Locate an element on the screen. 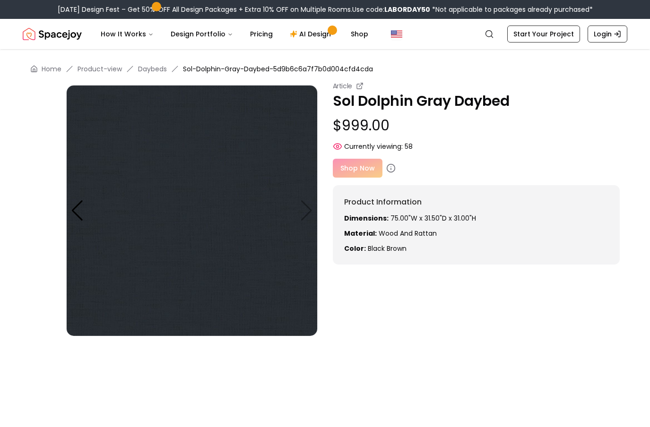 This screenshot has height=427, width=650. strong: Dimensions: is located at coordinates (366, 218).